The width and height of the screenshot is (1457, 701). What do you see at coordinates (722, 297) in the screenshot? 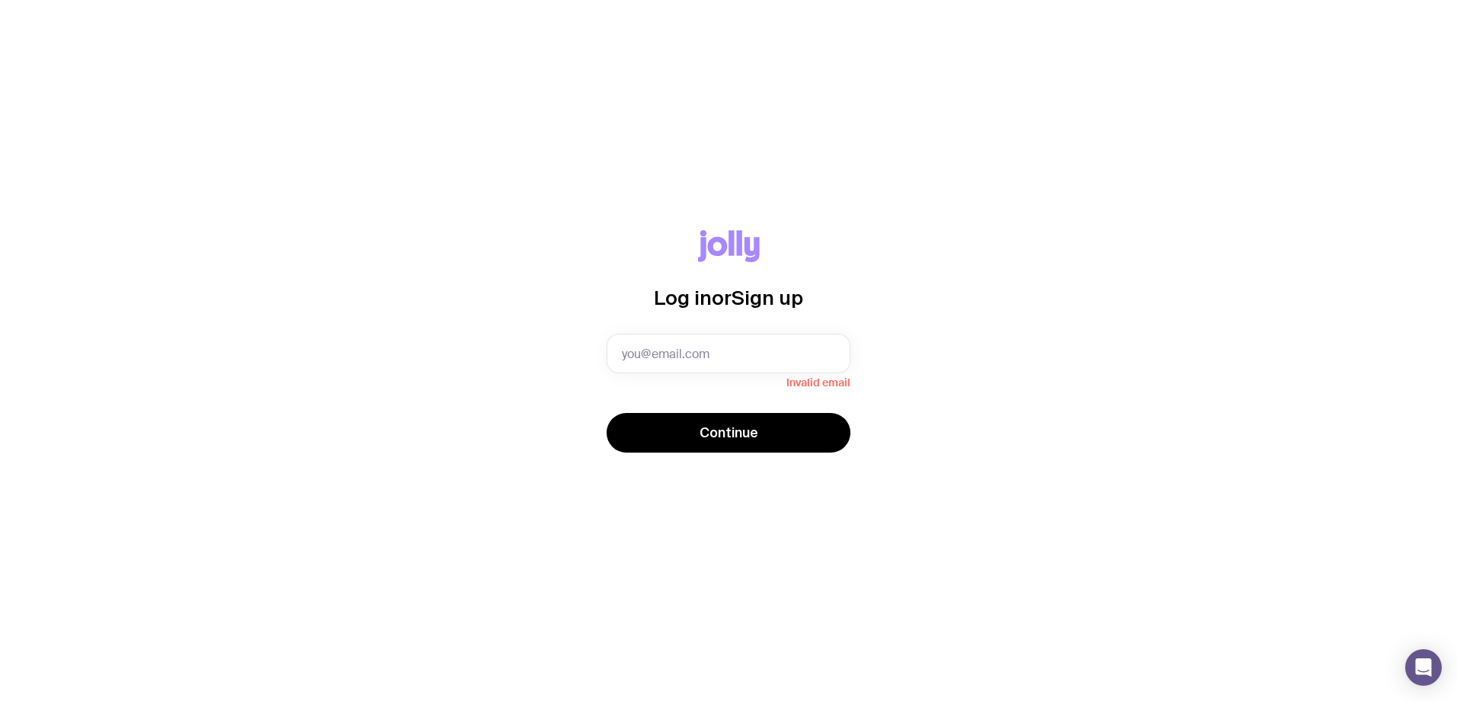
I see `span: or` at bounding box center [722, 297].